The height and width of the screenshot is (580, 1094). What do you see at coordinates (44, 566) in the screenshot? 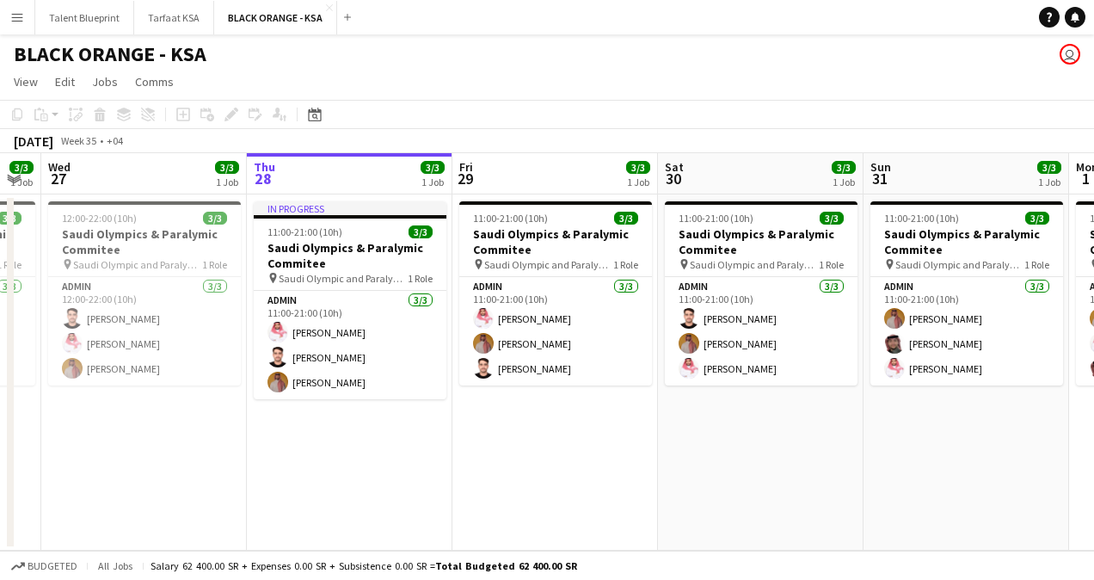
I see `button: Budgeted` at bounding box center [44, 566].